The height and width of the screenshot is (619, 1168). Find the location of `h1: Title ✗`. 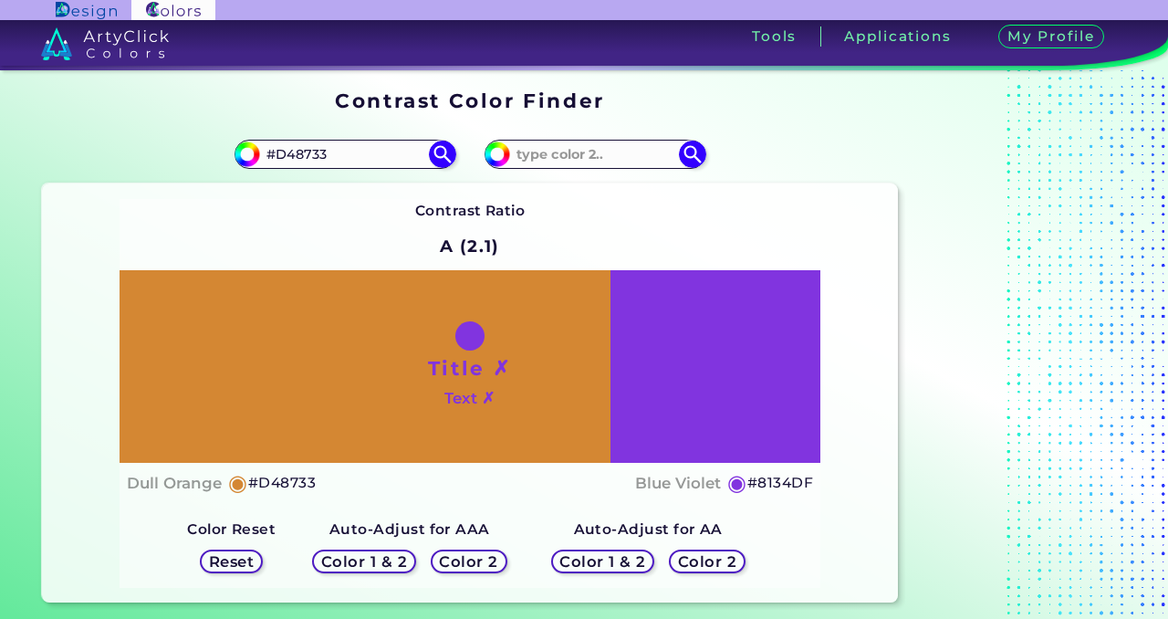

h1: Title ✗ is located at coordinates (470, 368).